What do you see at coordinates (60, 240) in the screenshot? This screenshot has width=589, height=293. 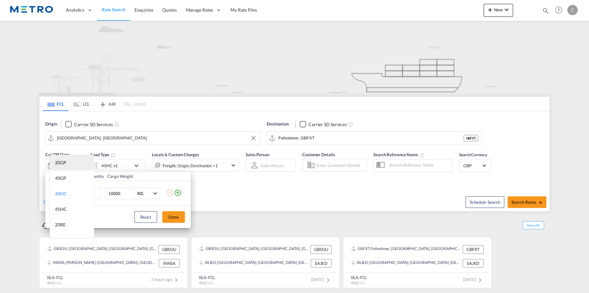 I see `div: 40RE` at bounding box center [60, 240].